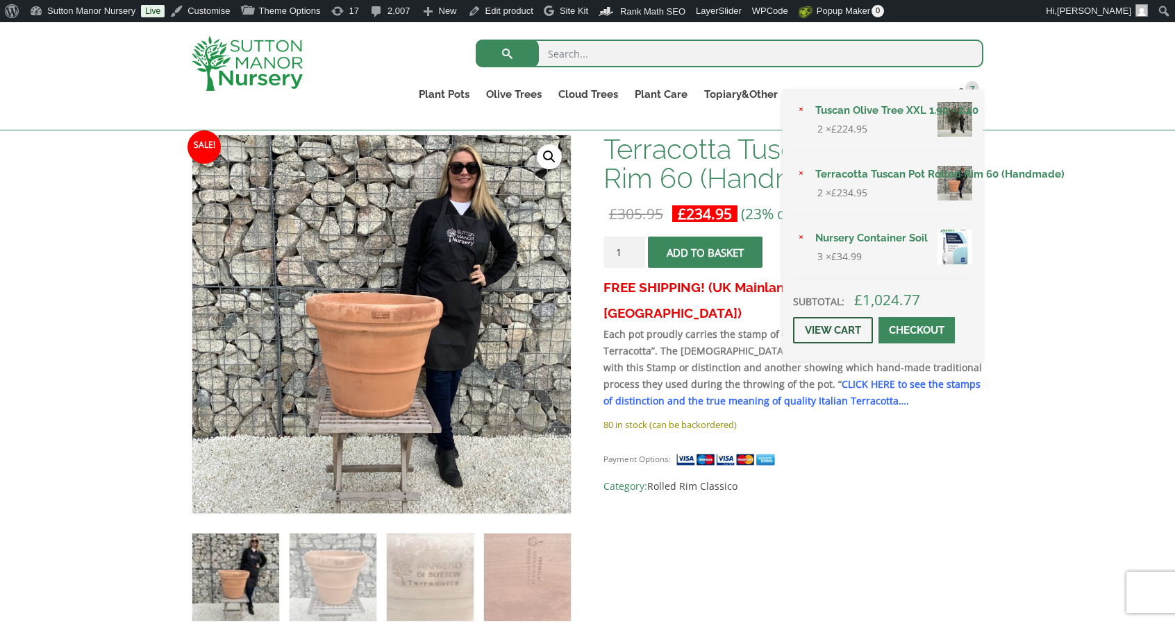  I want to click on a: About, so click(809, 94).